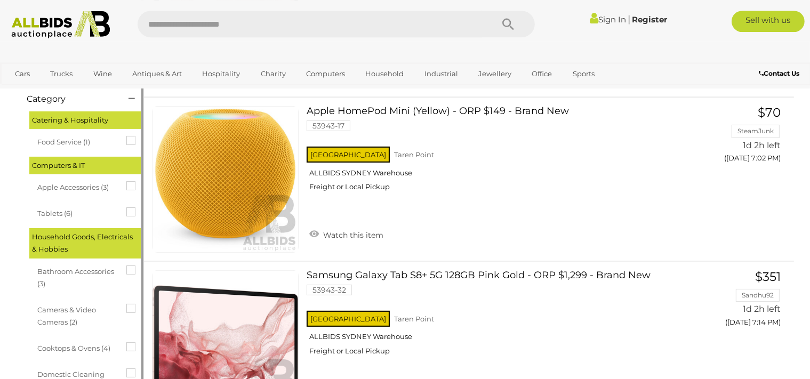 The image size is (810, 379). Describe the element at coordinates (22, 74) in the screenshot. I see `a: Cars` at that location.